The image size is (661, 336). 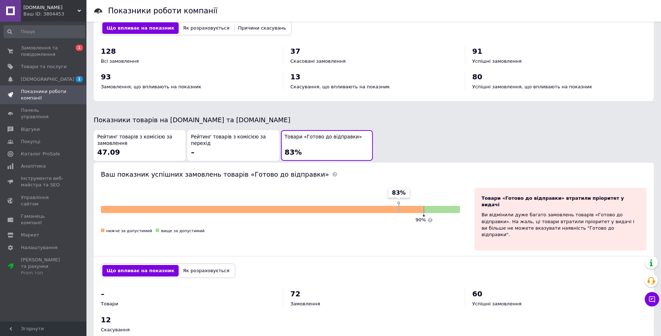 What do you see at coordinates (129, 231) in the screenshot?
I see `span: нижче за допустимий` at bounding box center [129, 231].